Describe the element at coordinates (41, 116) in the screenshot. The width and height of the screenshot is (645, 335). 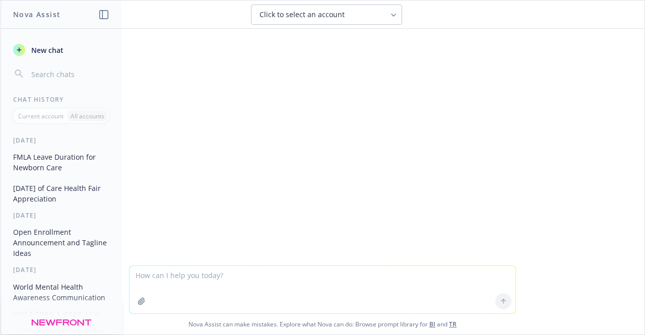
I see `p: Current account` at that location.